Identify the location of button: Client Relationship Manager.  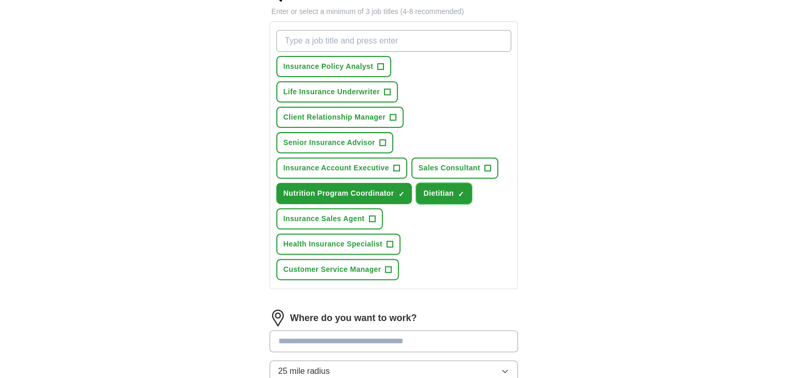
(340, 117).